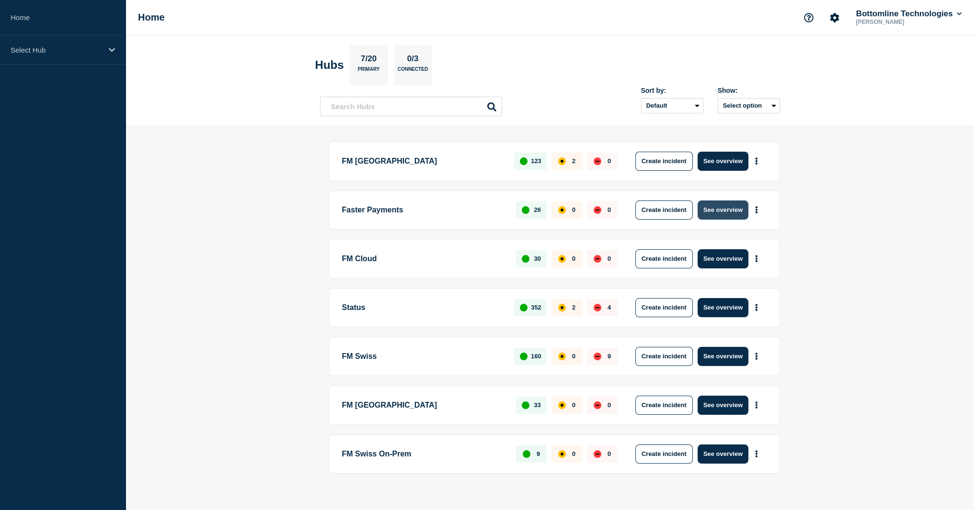 The image size is (974, 510). What do you see at coordinates (672, 106) in the screenshot?
I see `select: Sort by` at bounding box center [672, 106].